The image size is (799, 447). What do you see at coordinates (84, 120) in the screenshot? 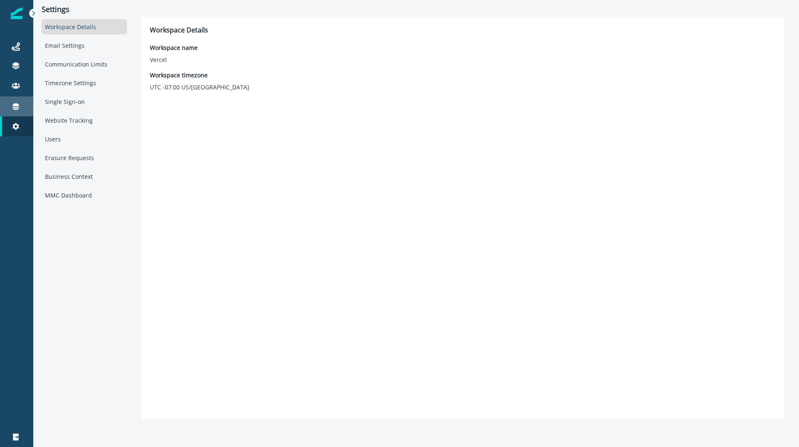
I see `div: Website Tracking` at bounding box center [84, 120].